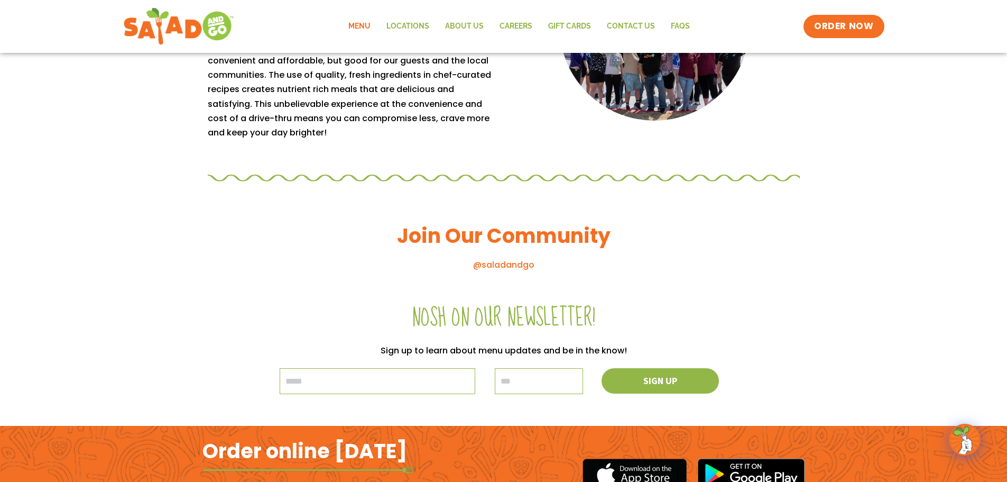 The width and height of the screenshot is (1007, 482). Describe the element at coordinates (661, 381) in the screenshot. I see `span: Sign up` at that location.